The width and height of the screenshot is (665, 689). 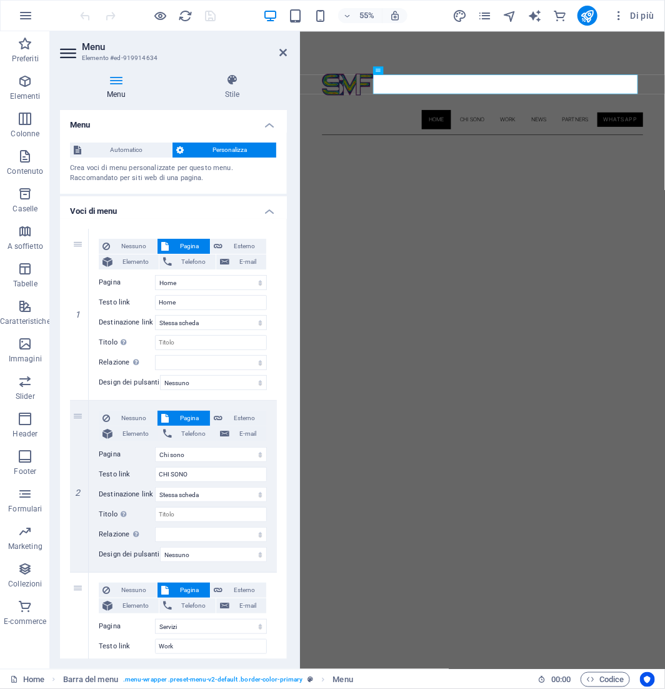 What do you see at coordinates (26, 471) in the screenshot?
I see `p: Footer` at bounding box center [26, 471].